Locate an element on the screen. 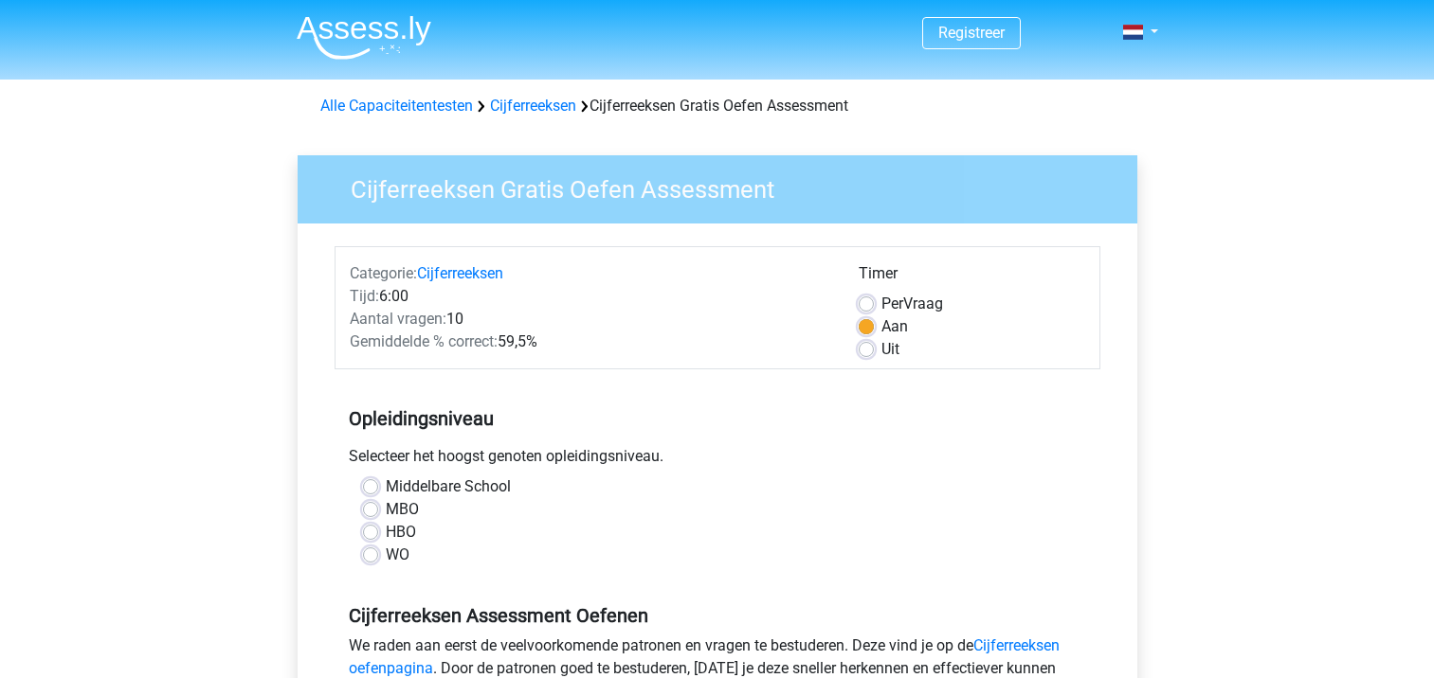 The height and width of the screenshot is (678, 1434). label: Uit is located at coordinates (890, 350).